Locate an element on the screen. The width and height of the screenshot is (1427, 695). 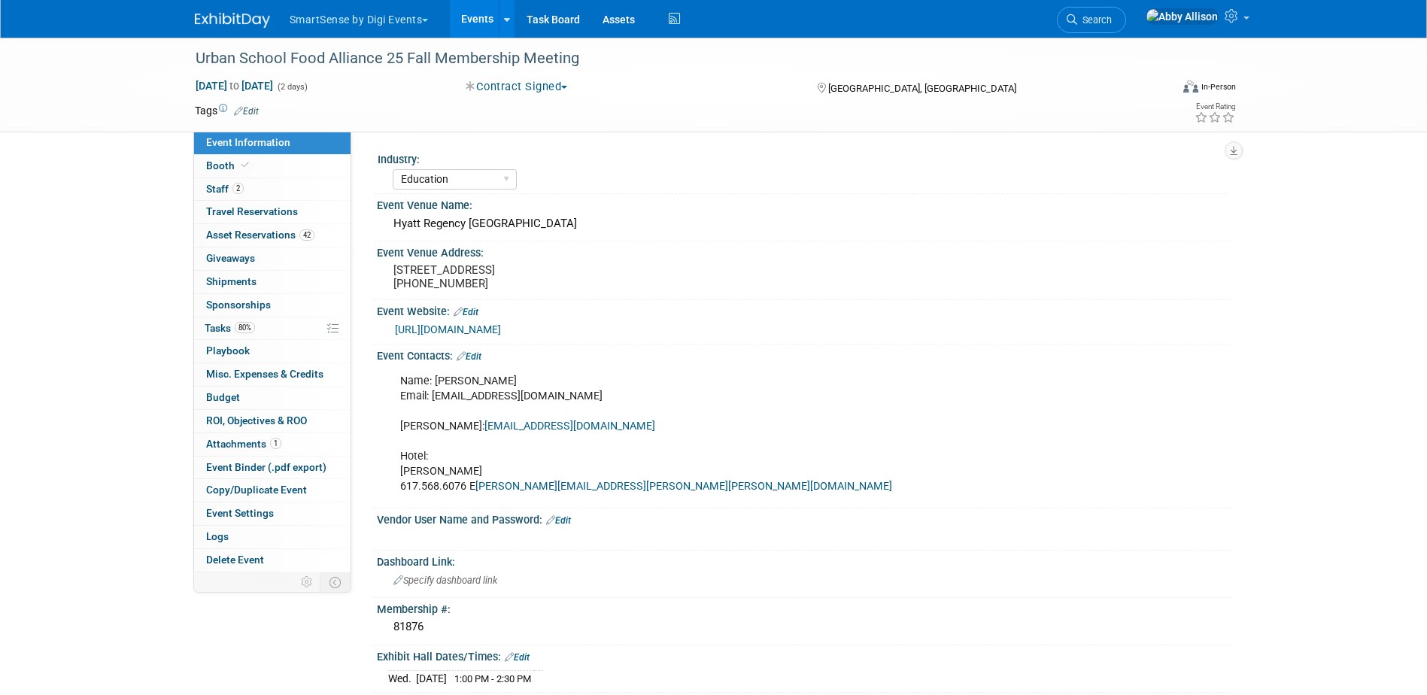
div: Urban School Food Alliance 25 Fall Membership Meeting is located at coordinates (669, 59).